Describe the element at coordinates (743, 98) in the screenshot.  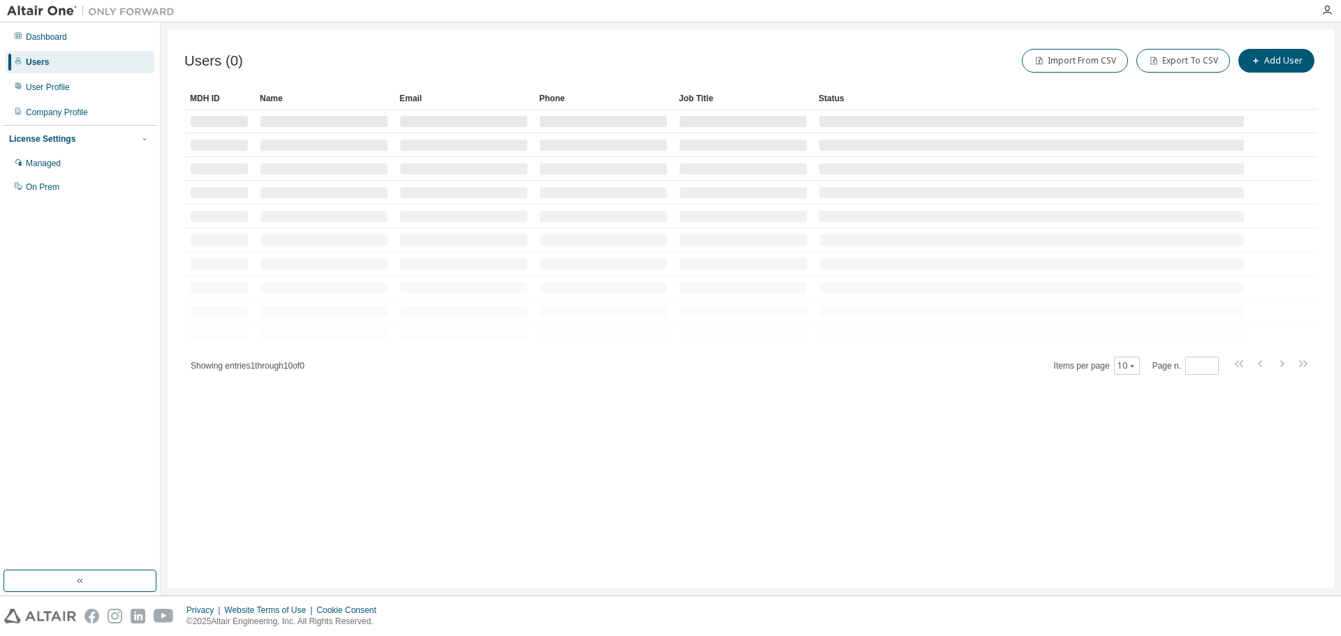
I see `div: Job Title` at that location.